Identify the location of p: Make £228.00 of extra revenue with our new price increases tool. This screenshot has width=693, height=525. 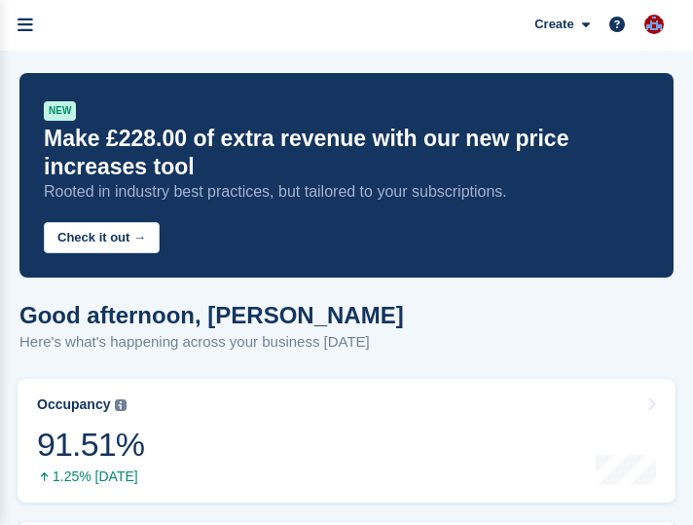
(347, 153).